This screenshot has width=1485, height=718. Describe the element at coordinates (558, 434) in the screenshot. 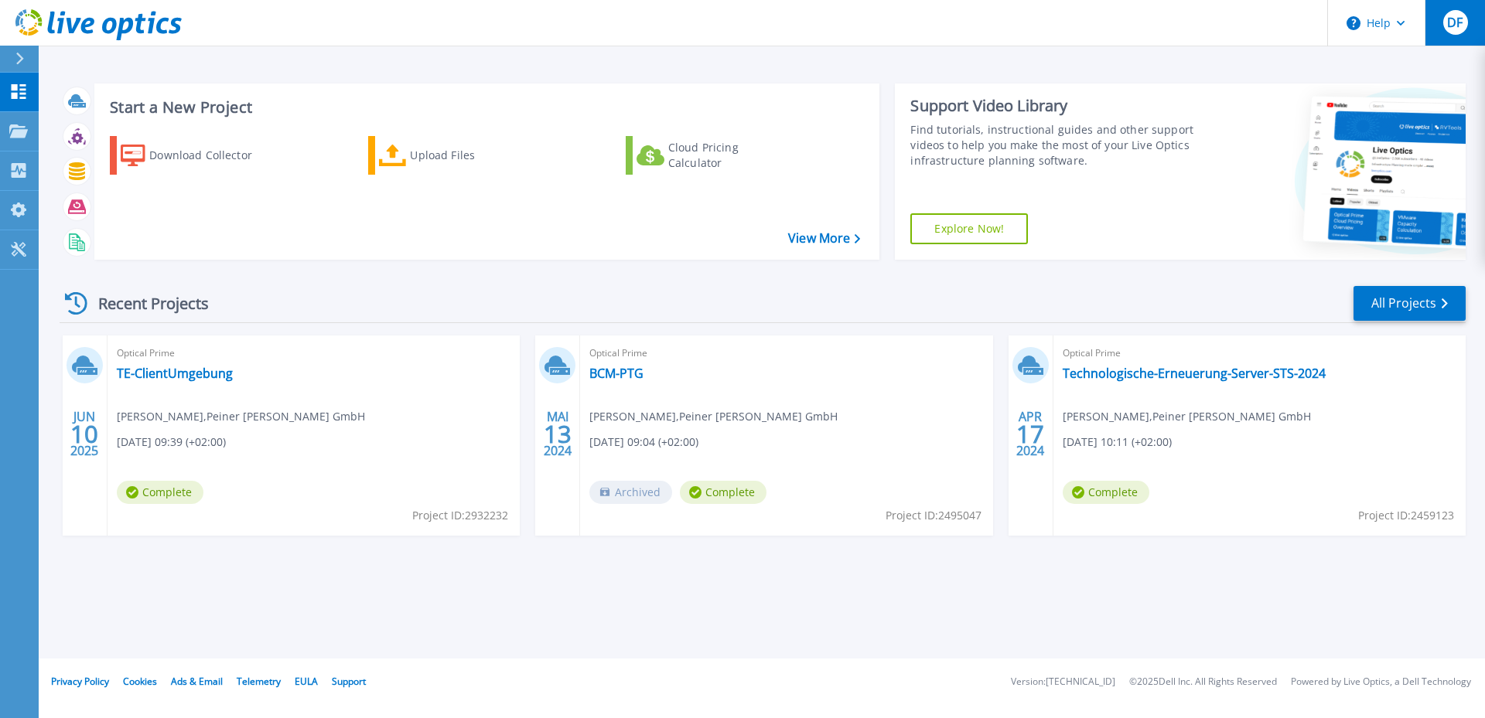

I see `div: MAI 2024` at that location.